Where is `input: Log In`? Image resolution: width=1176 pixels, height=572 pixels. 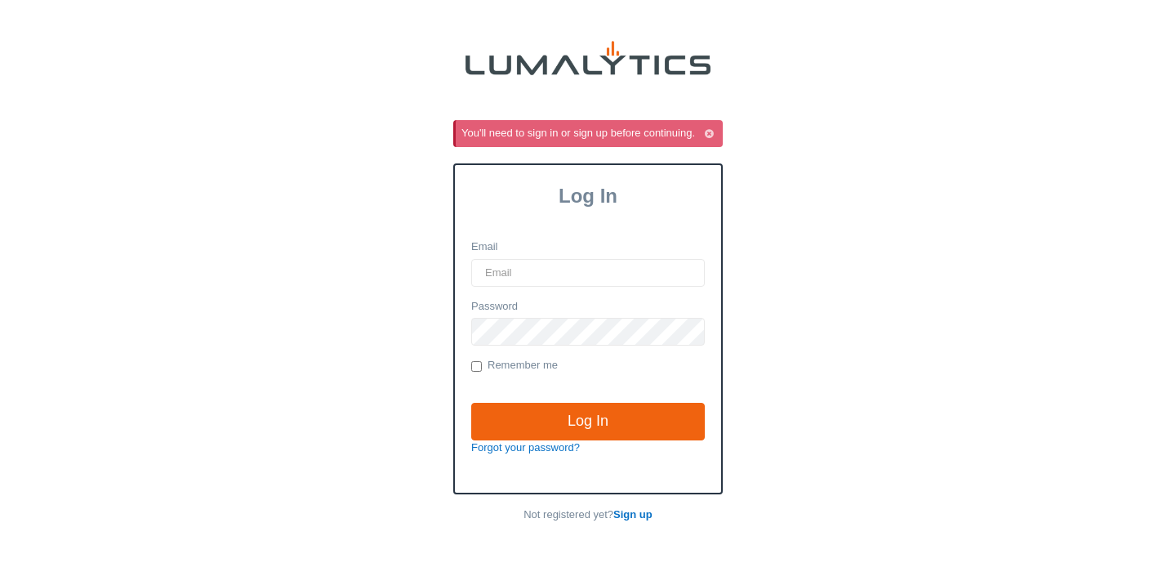 input: Log In is located at coordinates (588, 422).